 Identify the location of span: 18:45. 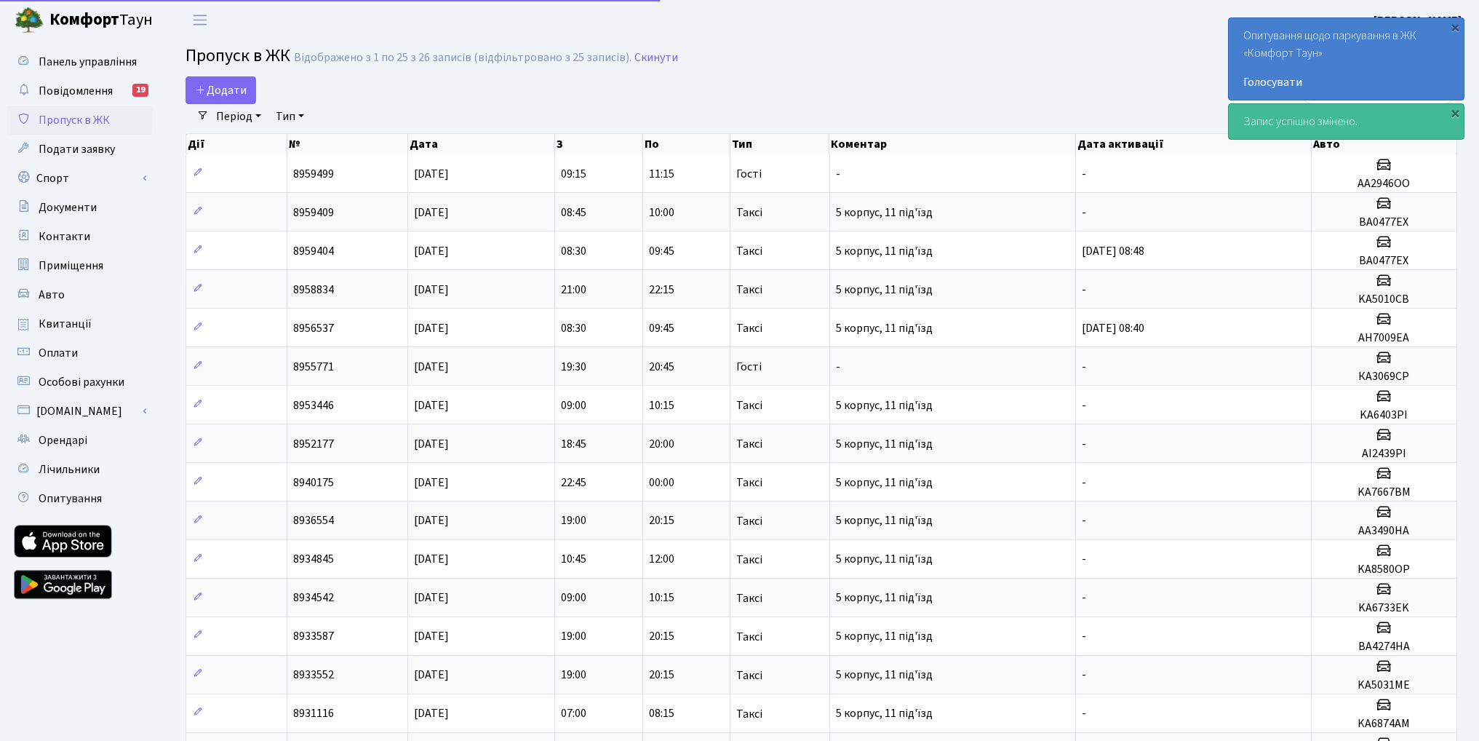
(573, 444).